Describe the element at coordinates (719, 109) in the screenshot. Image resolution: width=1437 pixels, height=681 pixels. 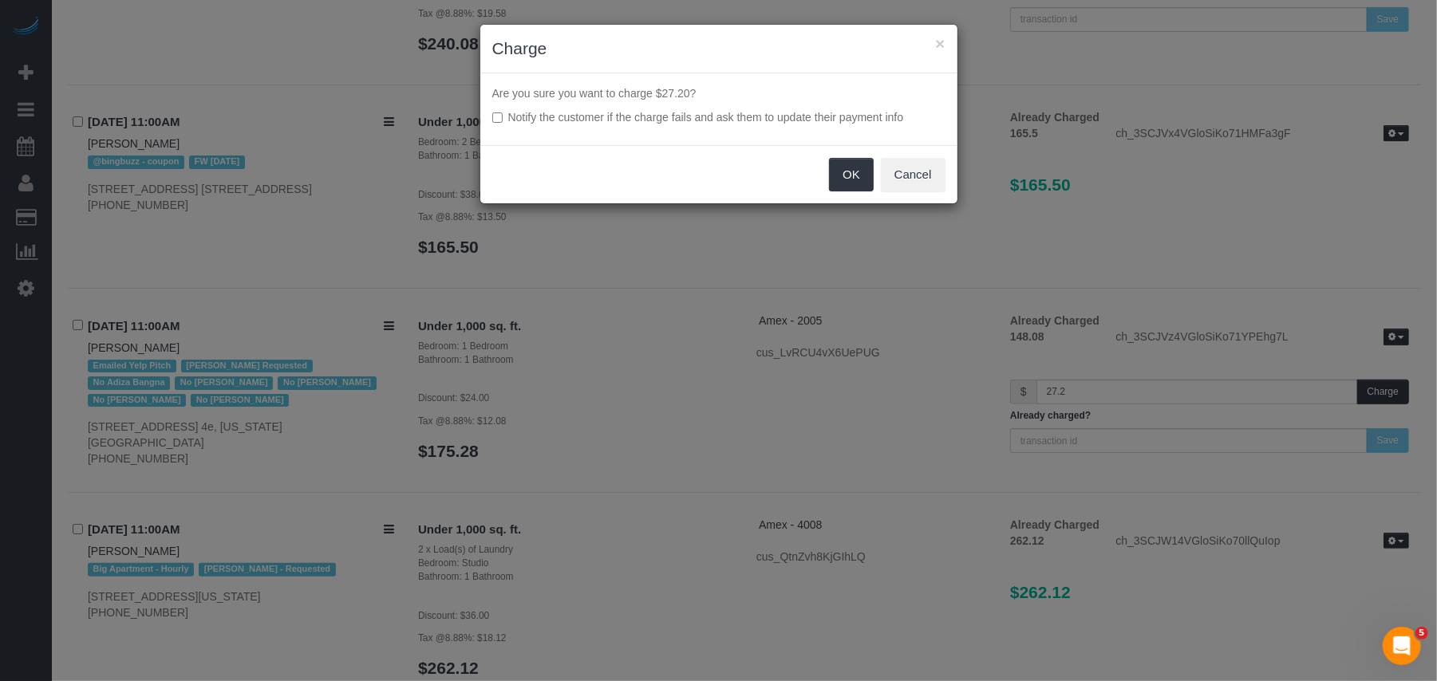
I see `div: Are you sure you want to charge $27.20?` at that location.